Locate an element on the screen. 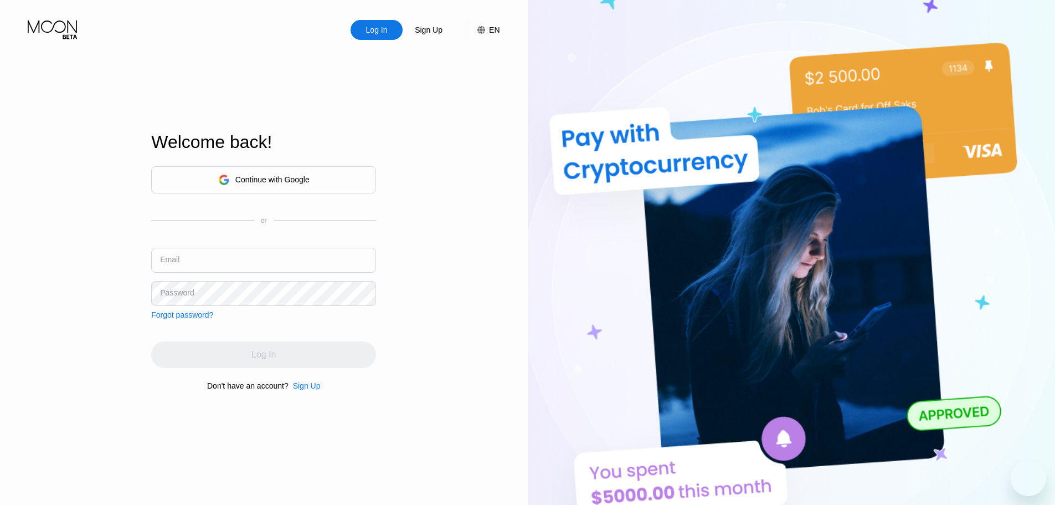  div: Don't have an account? is located at coordinates (248, 386).